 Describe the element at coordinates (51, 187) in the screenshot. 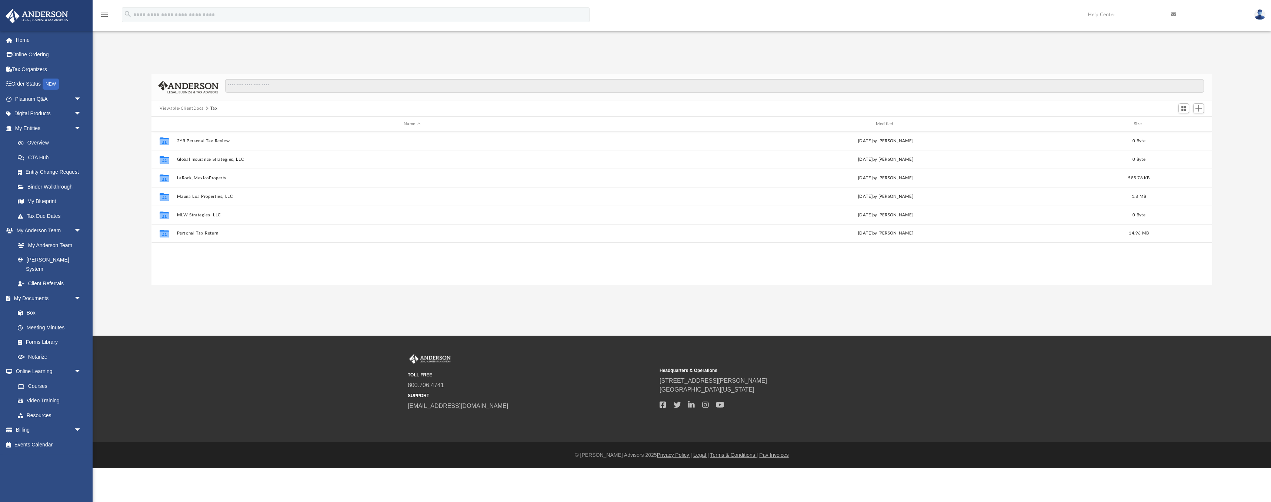

I see `a: Binder Walkthrough` at that location.